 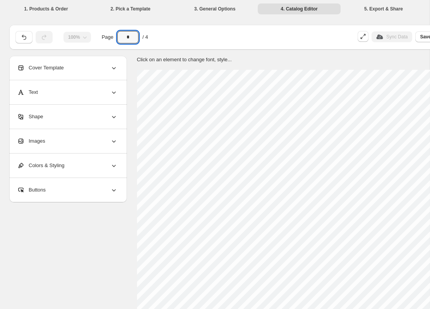 I want to click on p: Click on an element to change font, style..., so click(x=184, y=60).